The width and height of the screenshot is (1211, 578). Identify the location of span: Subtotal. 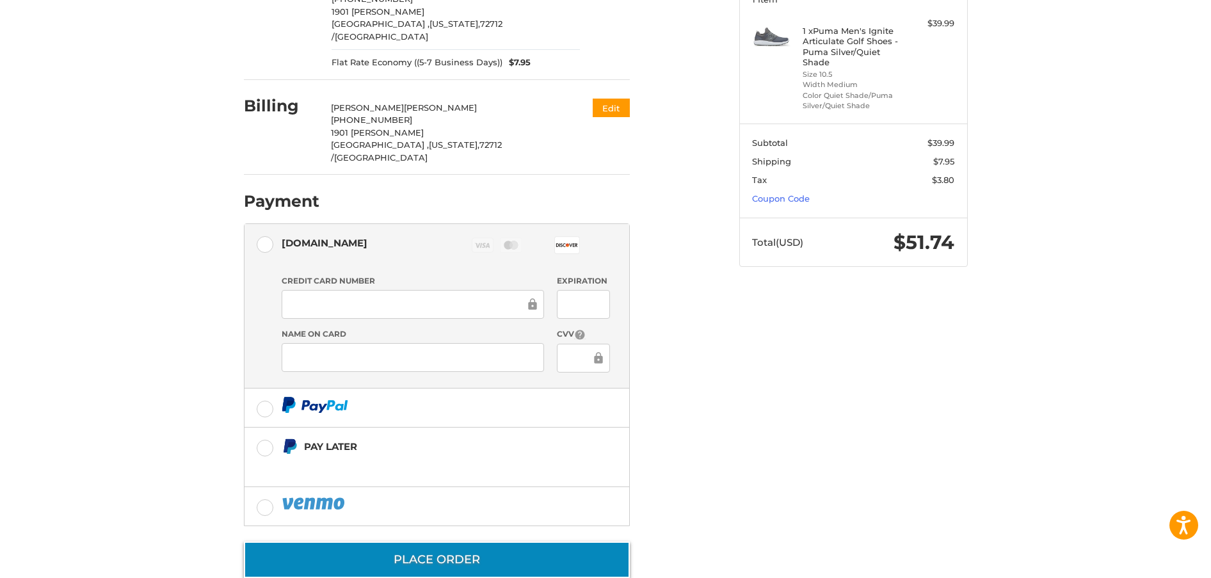
(770, 143).